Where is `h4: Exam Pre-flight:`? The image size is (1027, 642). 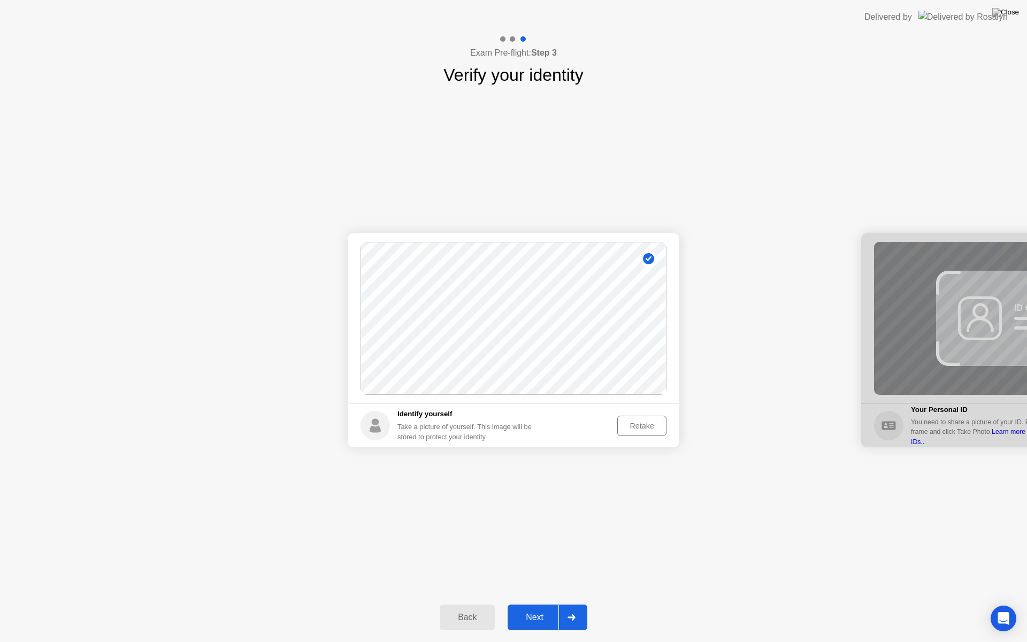 h4: Exam Pre-flight: is located at coordinates (514, 53).